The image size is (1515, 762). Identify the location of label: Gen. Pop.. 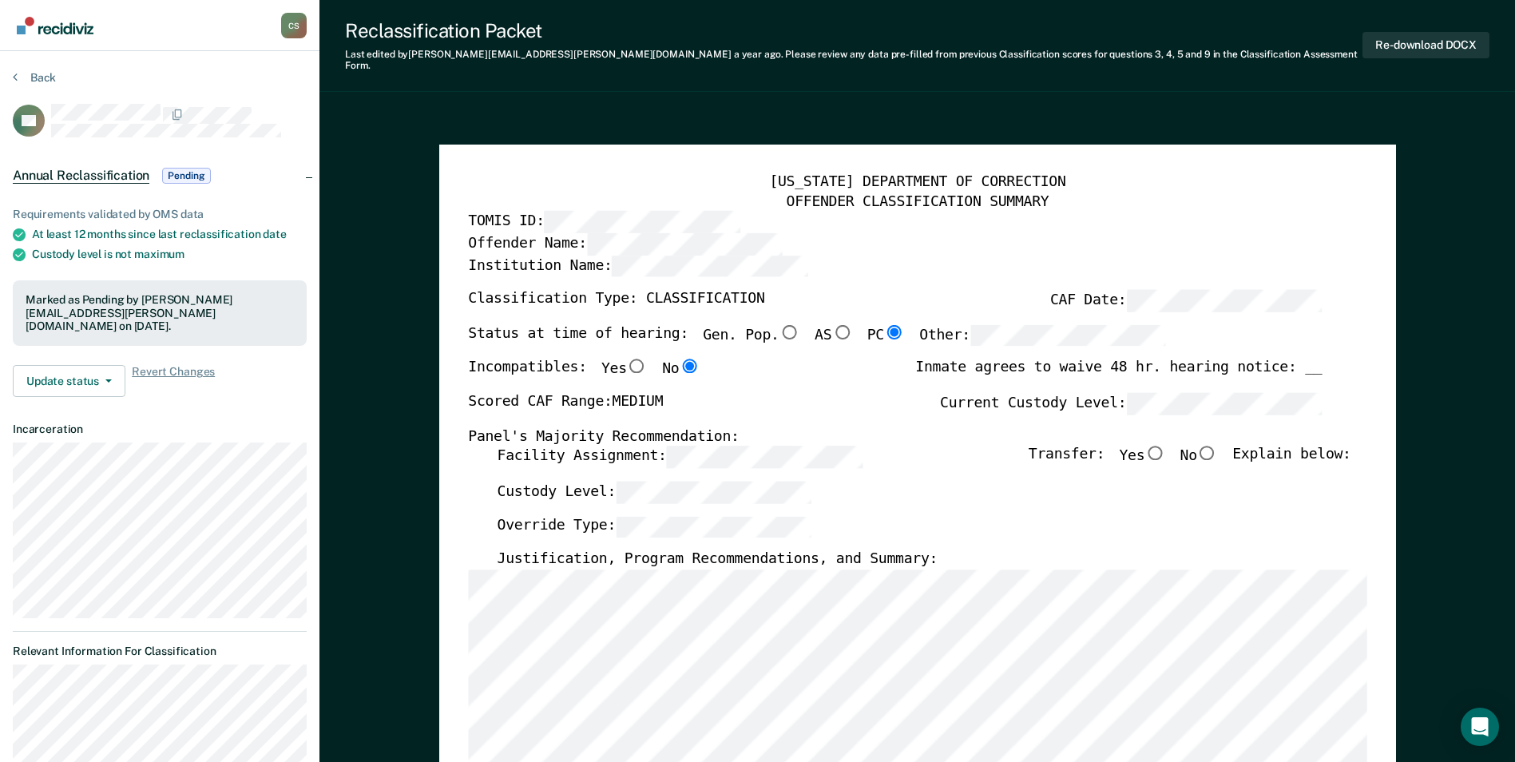
(752, 335).